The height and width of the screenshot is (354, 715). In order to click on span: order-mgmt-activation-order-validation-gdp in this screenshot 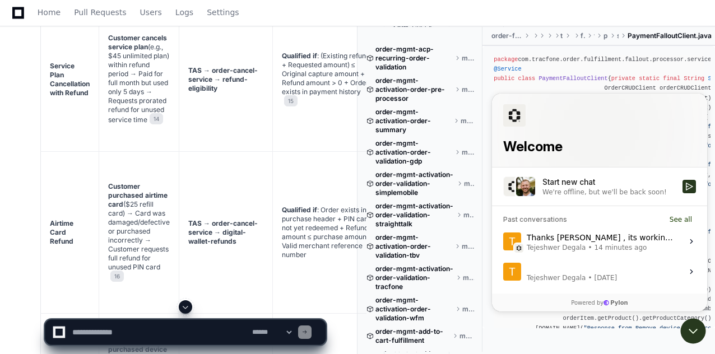, I will do `click(414, 152)`.